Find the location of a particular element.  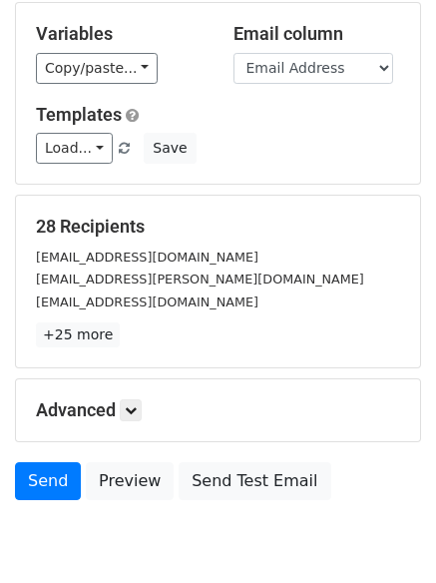

a: Send Test Email is located at coordinates (255, 481).